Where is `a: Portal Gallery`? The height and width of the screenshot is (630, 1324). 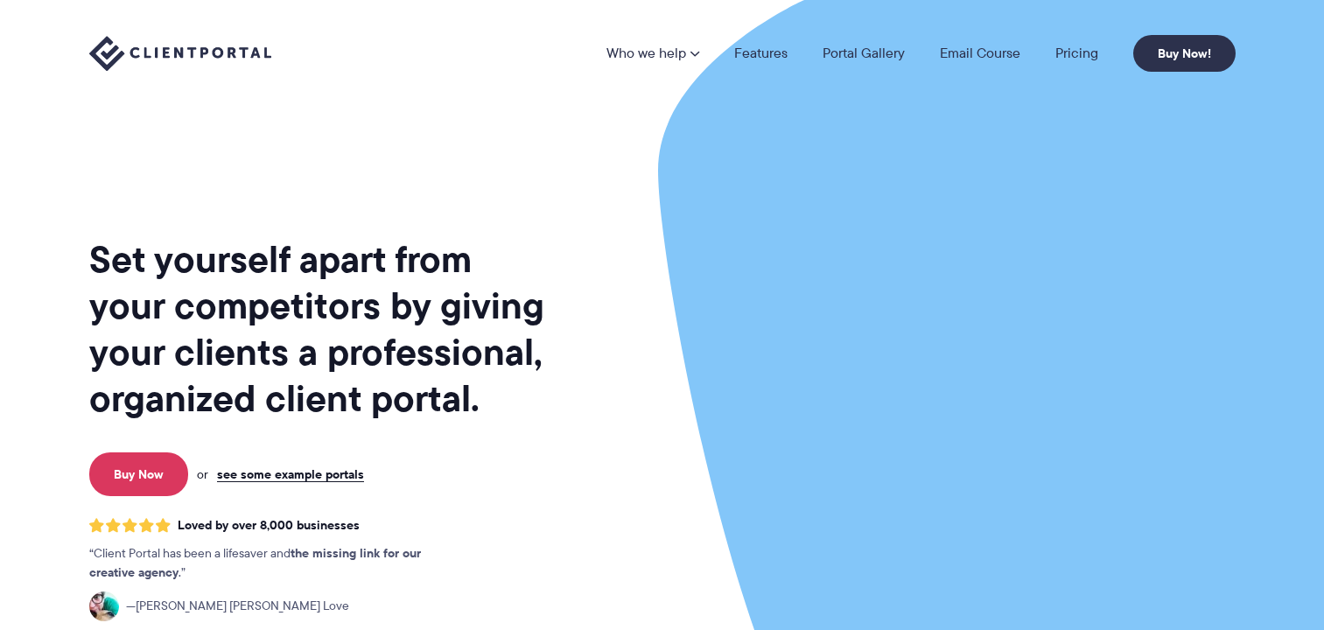 a: Portal Gallery is located at coordinates (864, 53).